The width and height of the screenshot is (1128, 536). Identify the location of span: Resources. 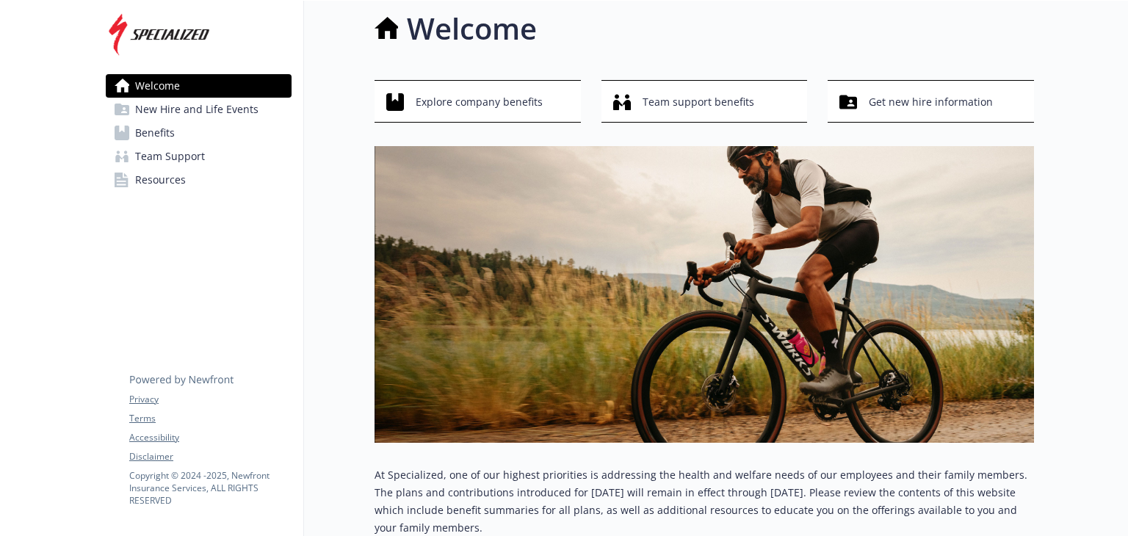
(160, 180).